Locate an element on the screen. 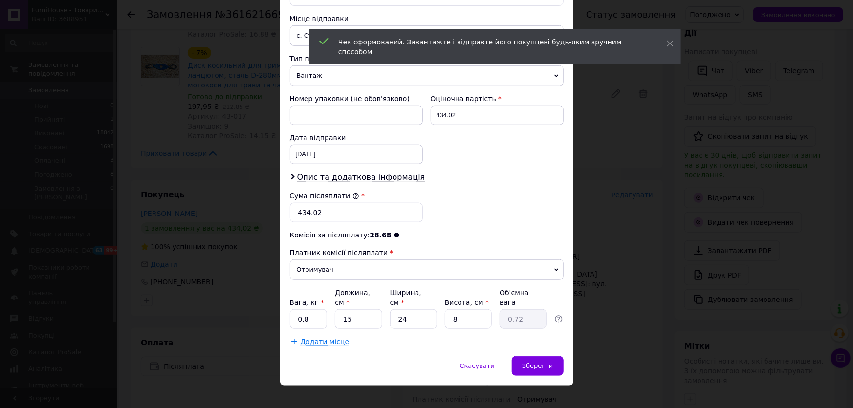 This screenshot has width=853, height=408. span: Додати місце is located at coordinates (325, 342).